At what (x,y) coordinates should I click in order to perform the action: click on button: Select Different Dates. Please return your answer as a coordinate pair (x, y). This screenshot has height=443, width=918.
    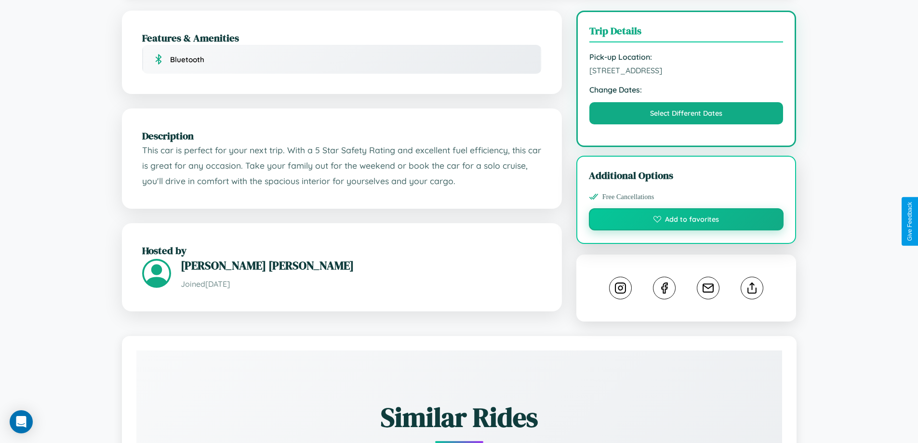
    Looking at the image, I should click on (686, 113).